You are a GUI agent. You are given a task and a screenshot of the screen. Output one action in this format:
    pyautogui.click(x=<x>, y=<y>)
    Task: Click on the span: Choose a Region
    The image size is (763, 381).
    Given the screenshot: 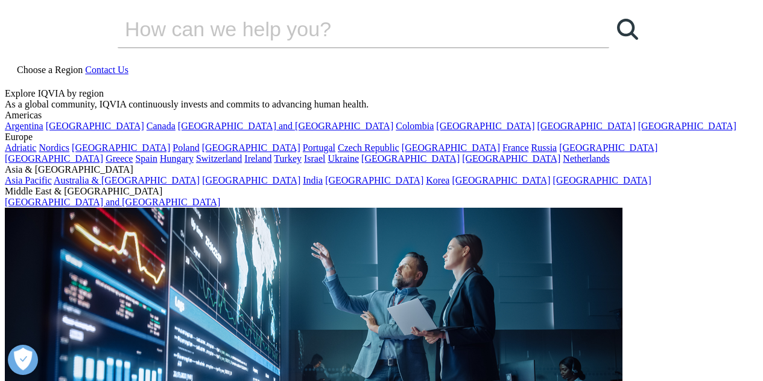 What is the action you would take?
    pyautogui.click(x=49, y=69)
    